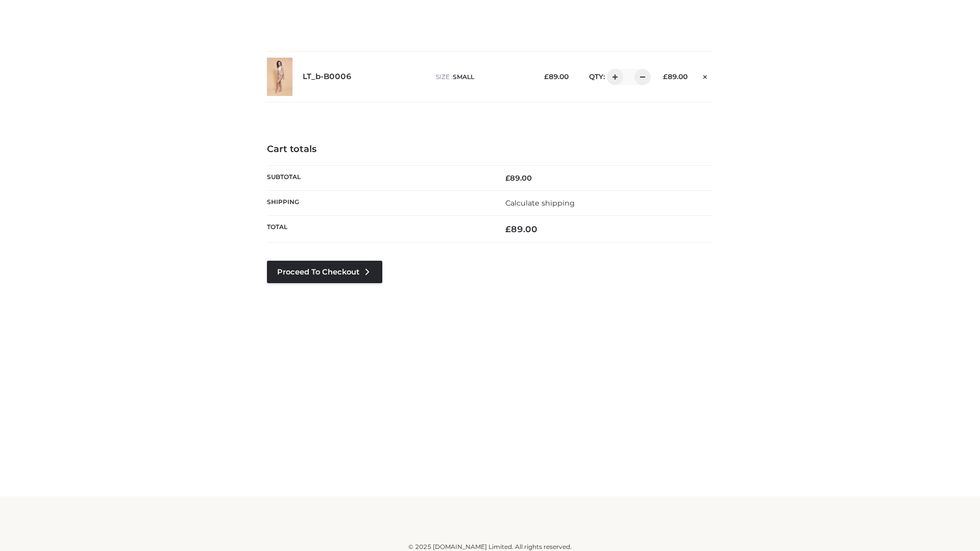  What do you see at coordinates (706, 76) in the screenshot?
I see `a: Remove this item` at bounding box center [706, 76].